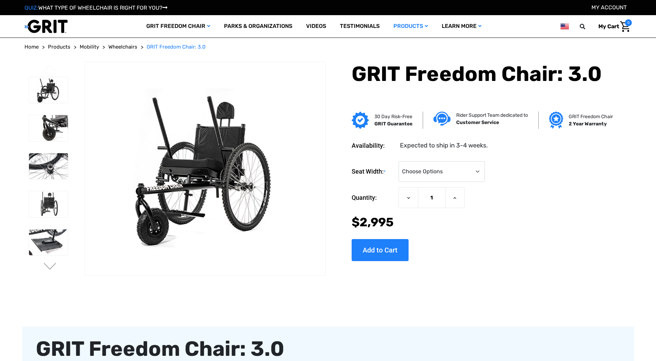 The height and width of the screenshot is (361, 656). Describe the element at coordinates (50, 267) in the screenshot. I see `button: Go to slide 2 of 3` at that location.